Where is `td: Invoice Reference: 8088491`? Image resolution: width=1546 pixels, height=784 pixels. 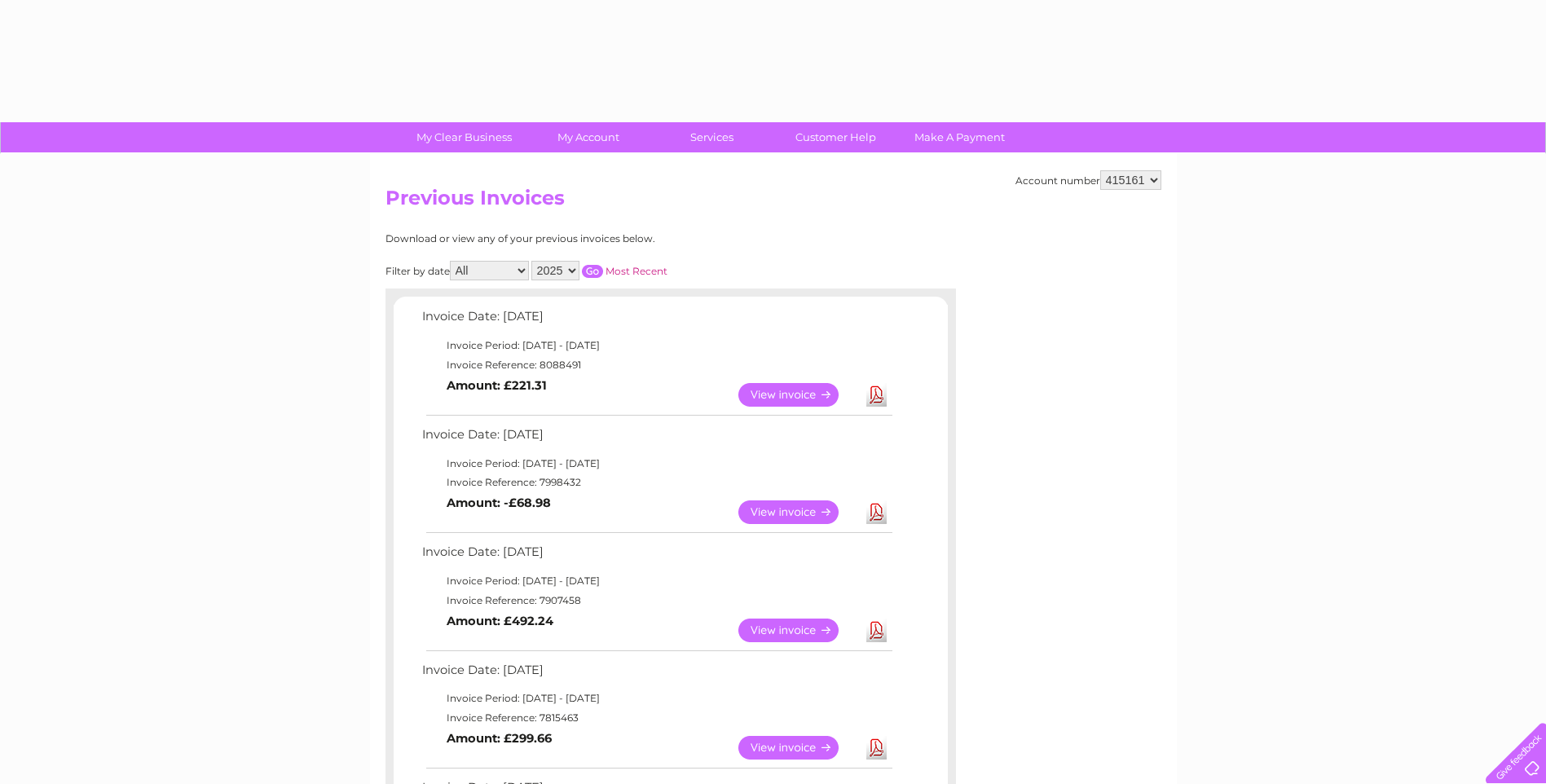
td: Invoice Reference: 8088491 is located at coordinates (656, 365).